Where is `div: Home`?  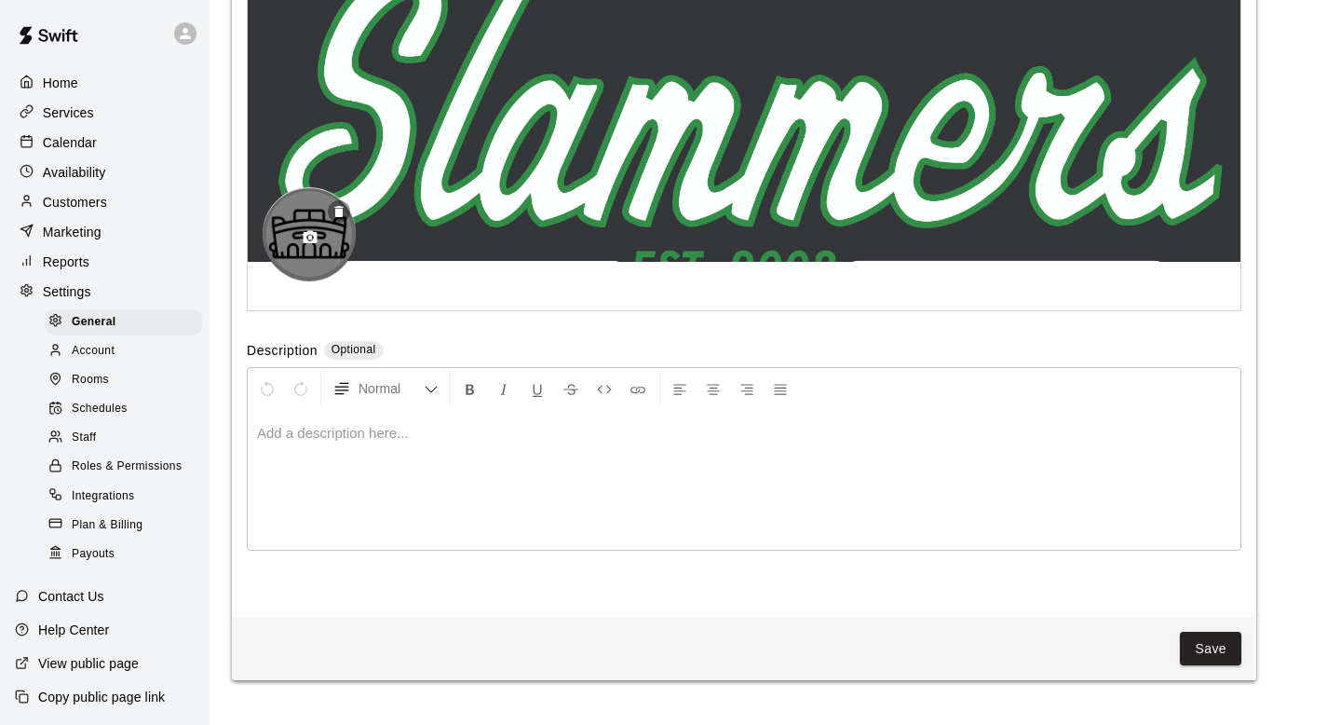 div: Home is located at coordinates (104, 83).